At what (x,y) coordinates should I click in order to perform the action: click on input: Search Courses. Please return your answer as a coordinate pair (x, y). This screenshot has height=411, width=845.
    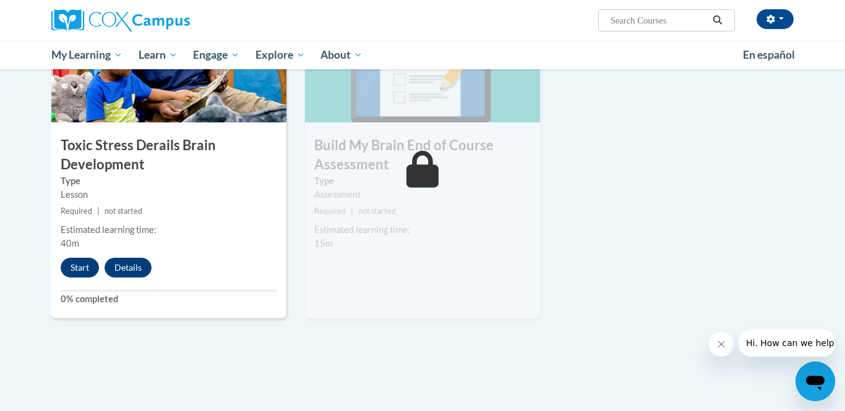
    Looking at the image, I should click on (658, 20).